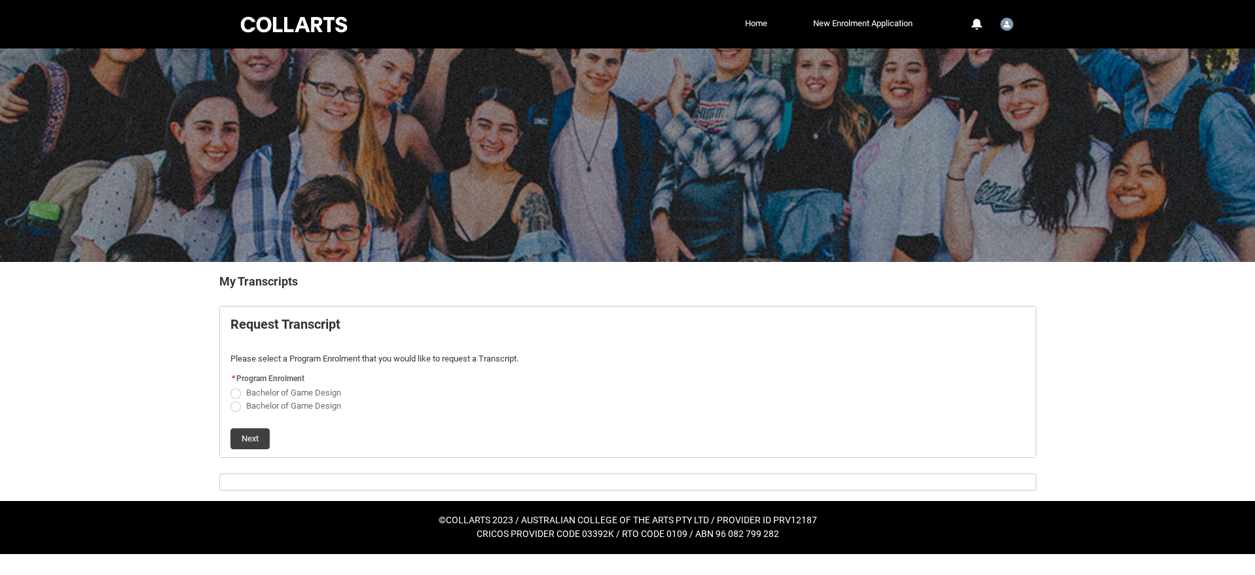  I want to click on a: New Enrolment Application, so click(863, 24).